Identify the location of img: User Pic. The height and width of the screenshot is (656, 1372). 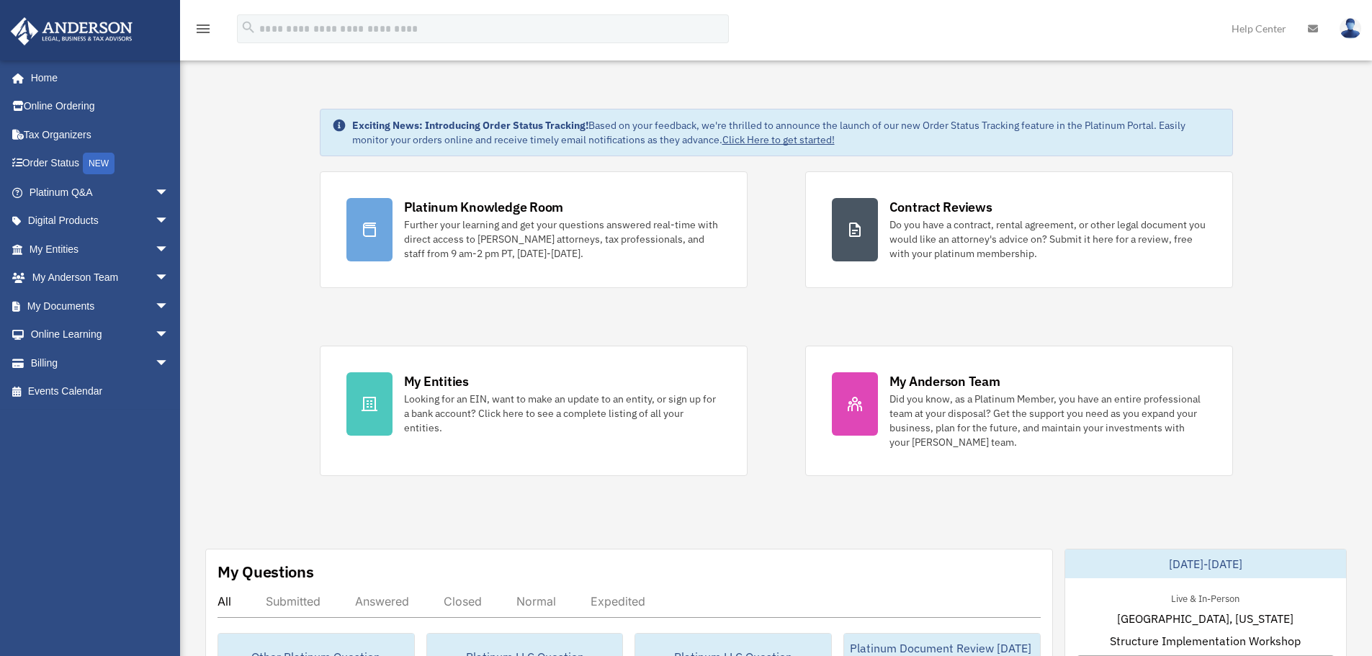
(1350, 28).